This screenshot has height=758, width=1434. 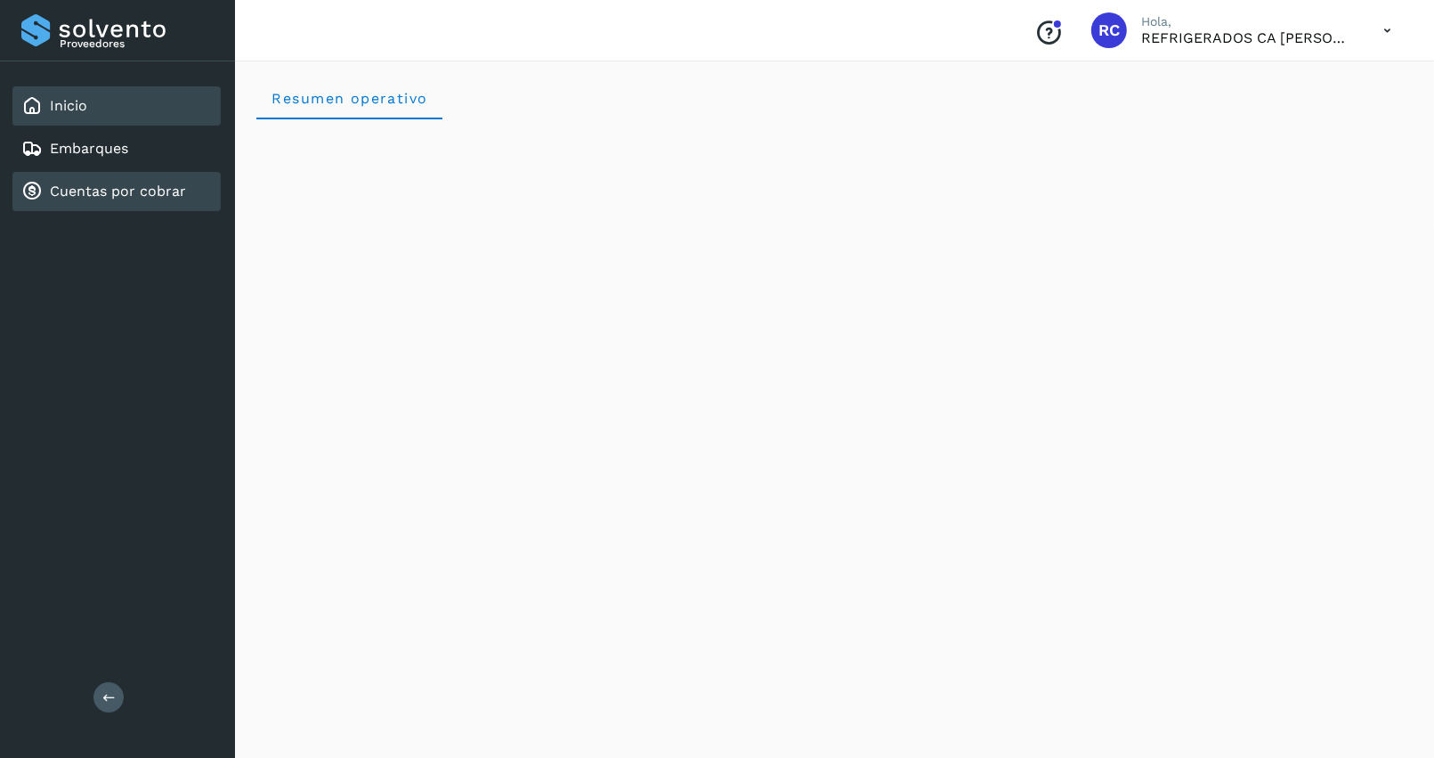 What do you see at coordinates (136, 44) in the screenshot?
I see `p: Proveedores` at bounding box center [136, 44].